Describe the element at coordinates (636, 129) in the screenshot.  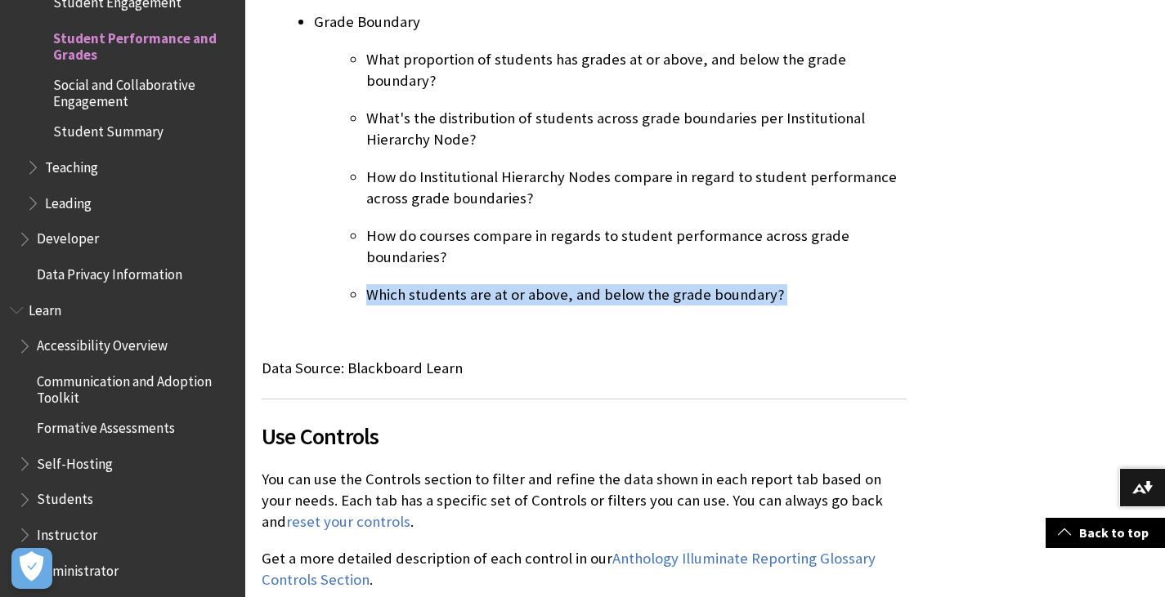
I see `p: What's the distribution of students across grade boundaries per Institutional Hierarchy Node?` at that location.